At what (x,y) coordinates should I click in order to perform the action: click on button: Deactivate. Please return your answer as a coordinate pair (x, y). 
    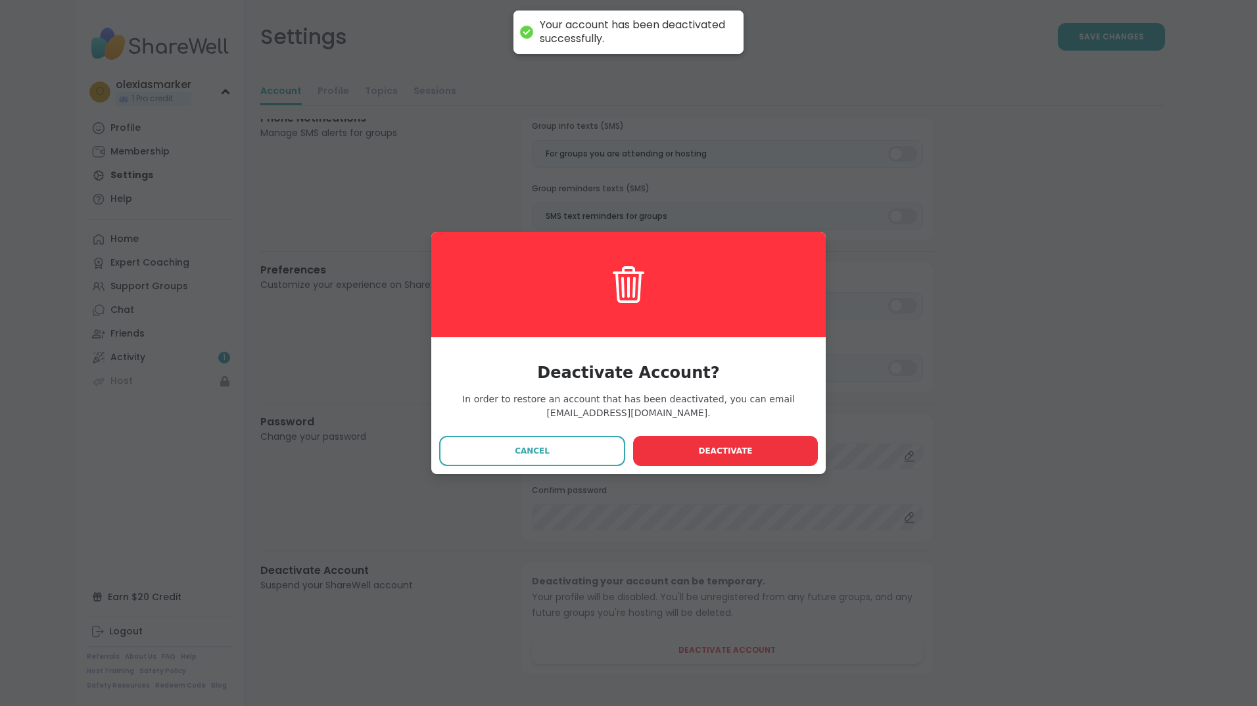
    Looking at the image, I should click on (725, 451).